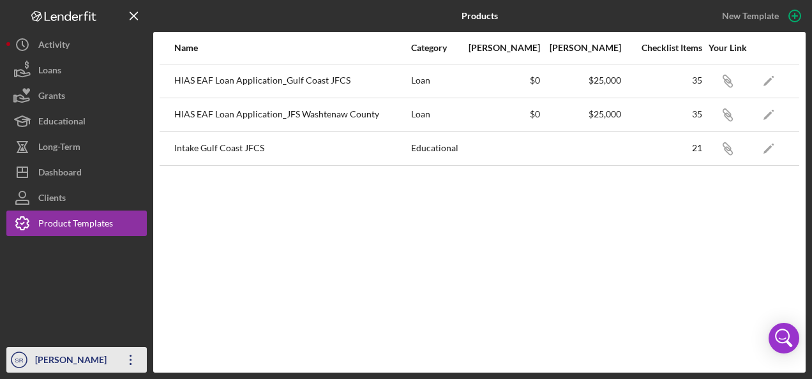 This screenshot has height=379, width=812. I want to click on button: Product Templates, so click(77, 223).